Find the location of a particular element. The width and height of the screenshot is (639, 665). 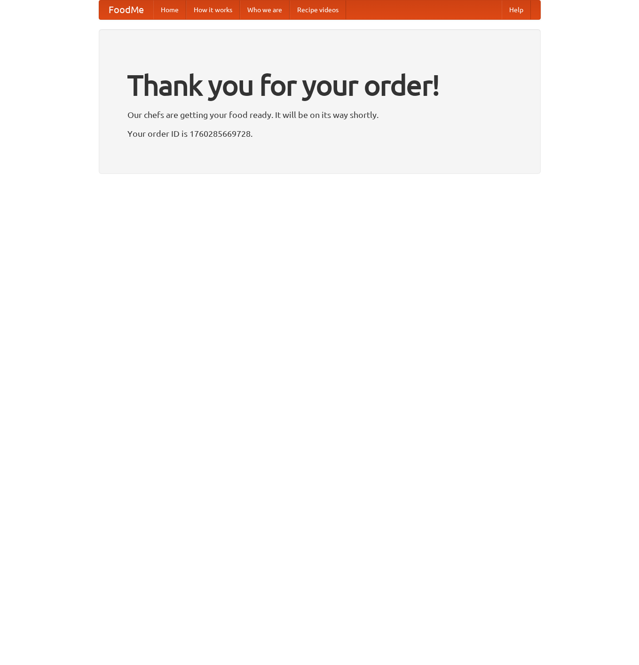

h1: Thank you for your order! is located at coordinates (320, 85).